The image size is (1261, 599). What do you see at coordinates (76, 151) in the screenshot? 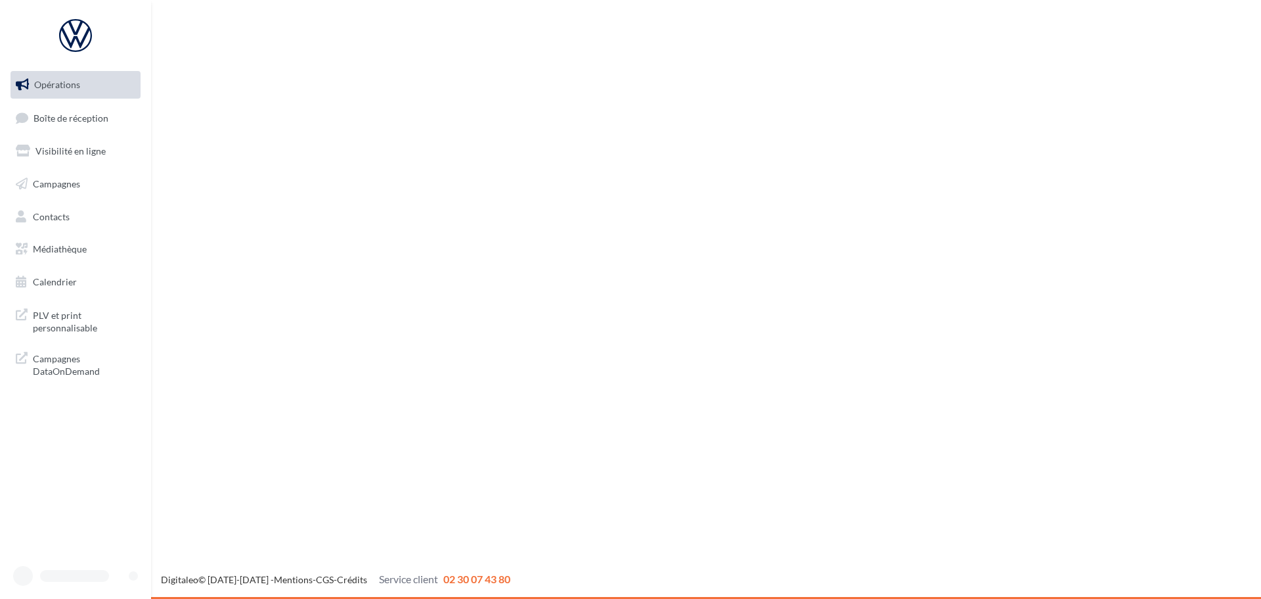
I see `a: Visibilité en ligne` at bounding box center [76, 151].